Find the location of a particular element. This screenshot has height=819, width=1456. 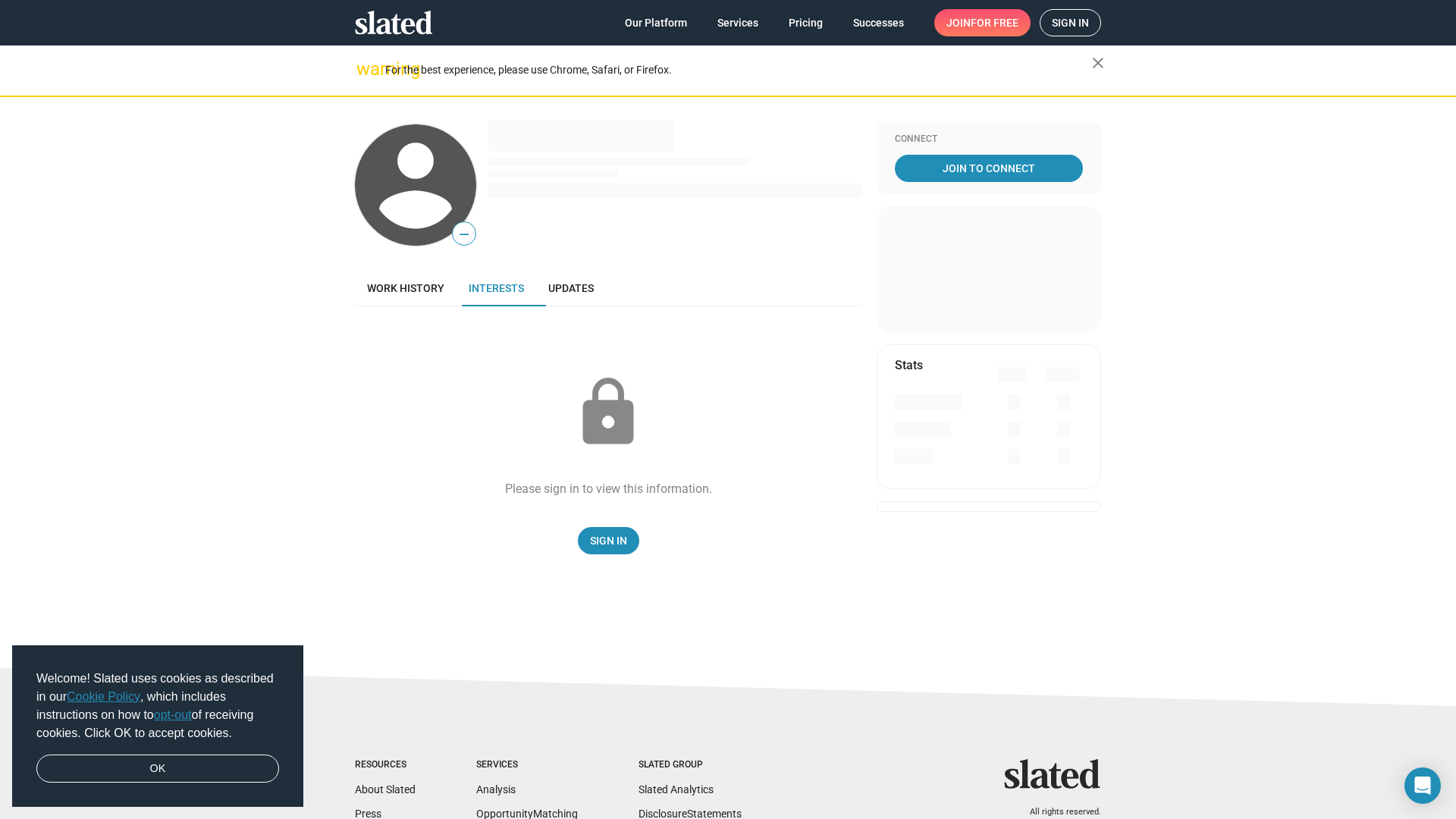

span: Join is located at coordinates (982, 23).